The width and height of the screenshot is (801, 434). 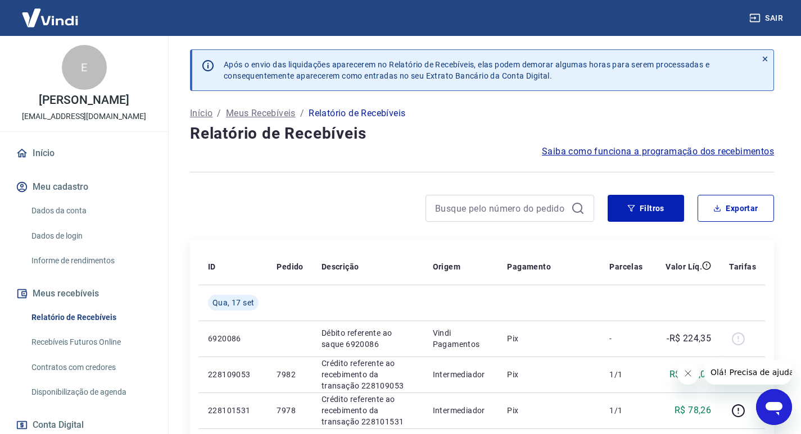 What do you see at coordinates (233, 339) in the screenshot?
I see `p: 6920086` at bounding box center [233, 339].